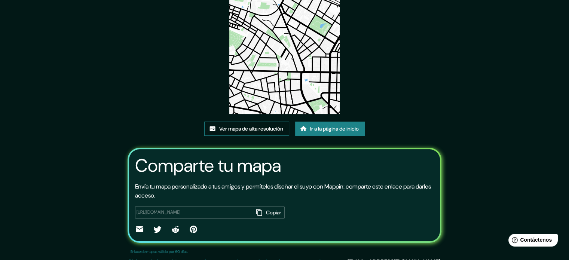 Image resolution: width=569 pixels, height=260 pixels. Describe the element at coordinates (159, 252) in the screenshot. I see `font: Enlace de mapas válido por 60 días.` at that location.